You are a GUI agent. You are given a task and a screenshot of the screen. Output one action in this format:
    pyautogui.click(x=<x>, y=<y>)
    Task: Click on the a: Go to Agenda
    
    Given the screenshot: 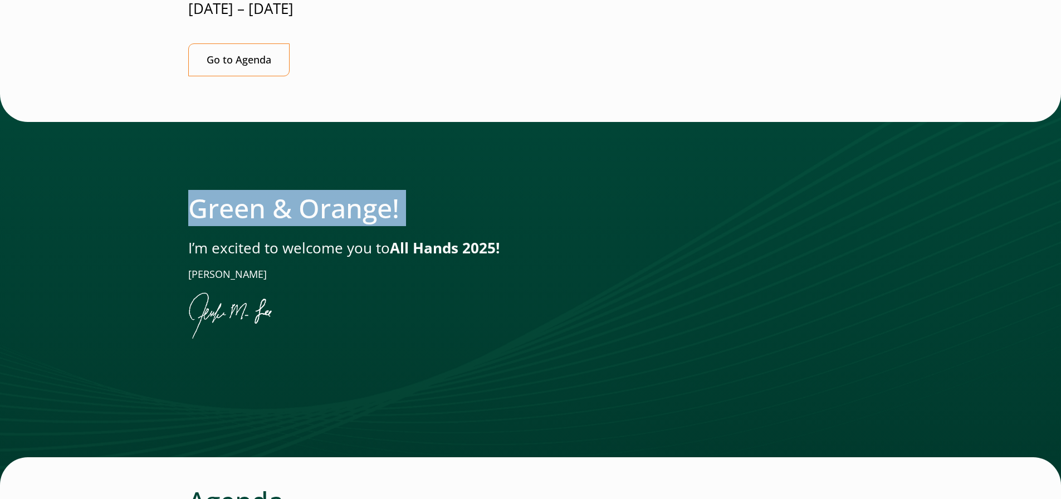 What is the action you would take?
    pyautogui.click(x=239, y=60)
    